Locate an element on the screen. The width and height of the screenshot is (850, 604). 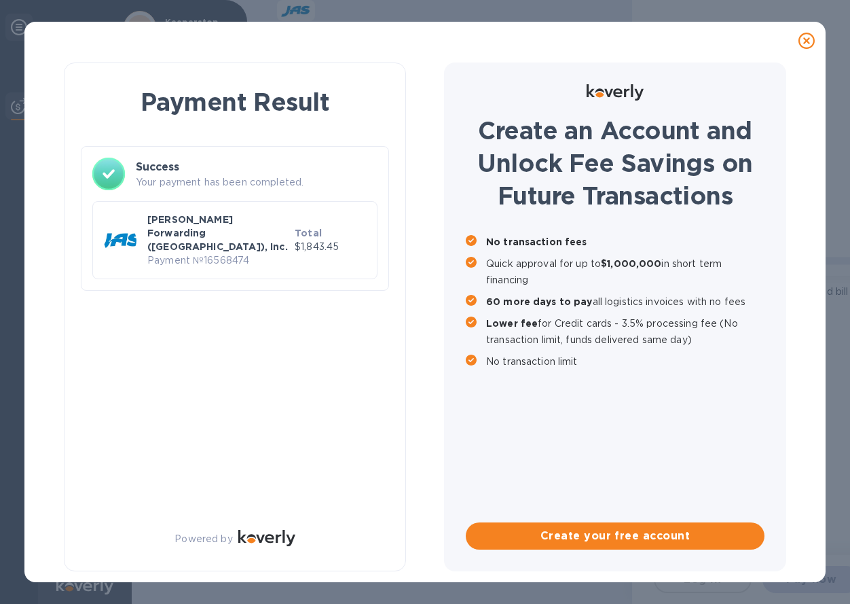
p: all logistics invoices with no fees is located at coordinates (626, 302).